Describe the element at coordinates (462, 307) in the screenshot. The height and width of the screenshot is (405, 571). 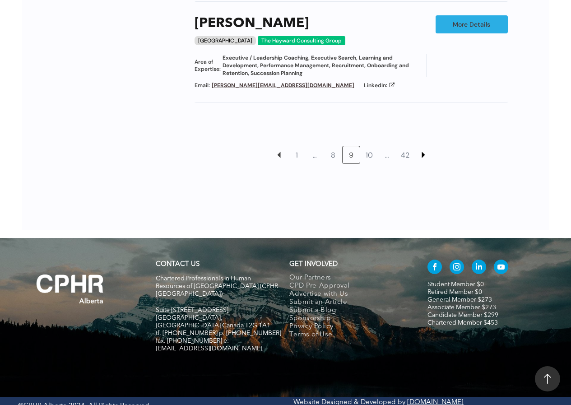
I see `a: Associate Member $273` at that location.